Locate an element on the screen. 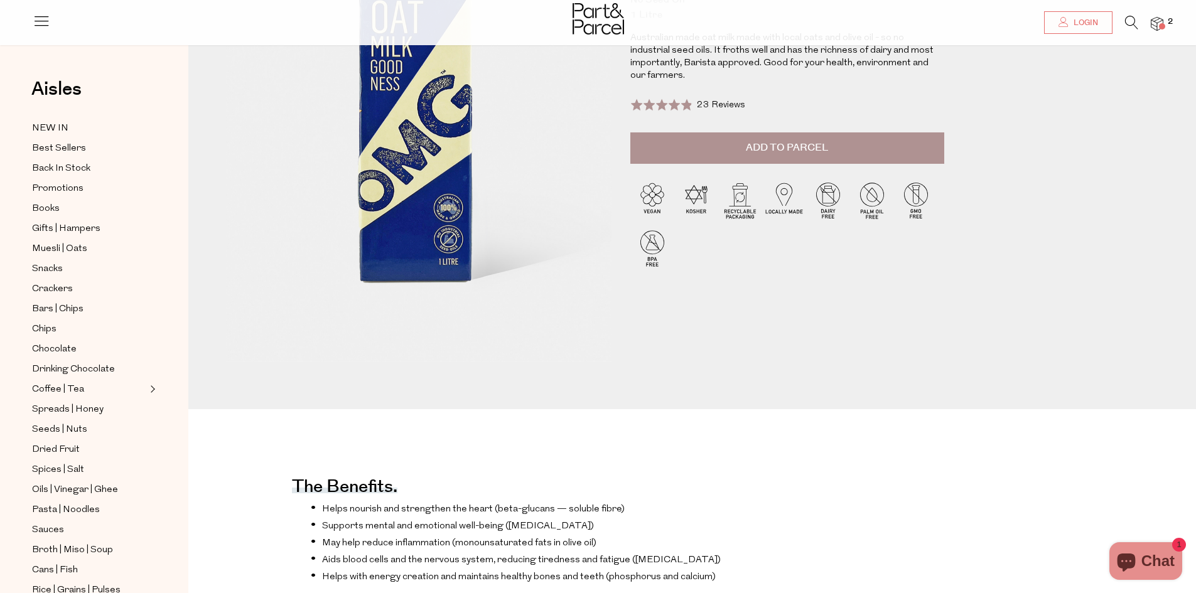 The width and height of the screenshot is (1196, 593). span: Sauces is located at coordinates (48, 530).